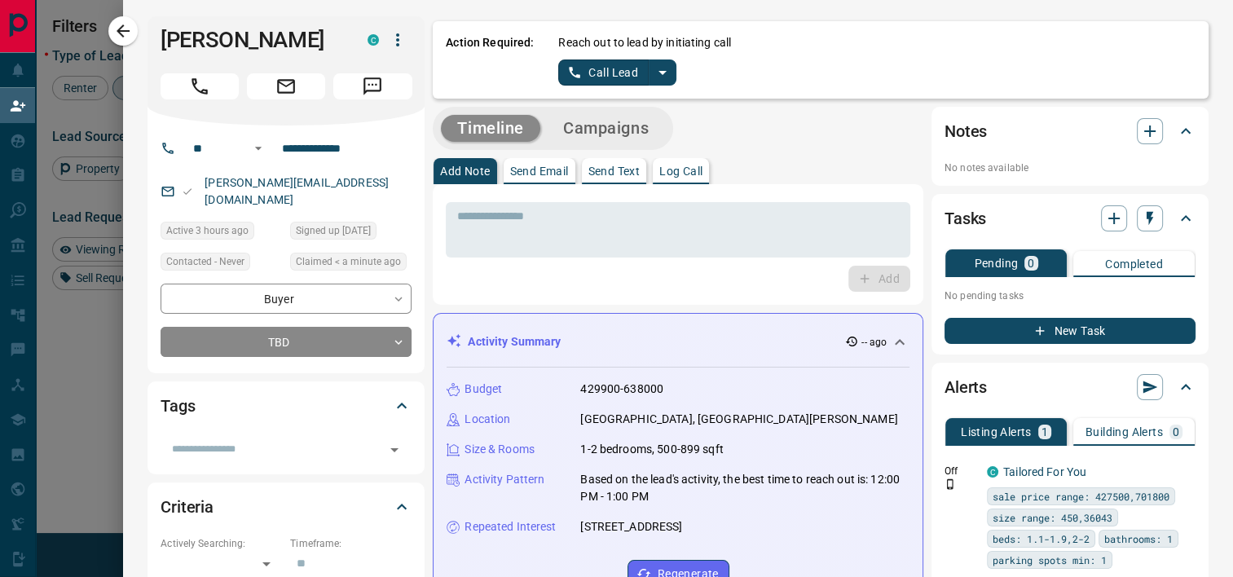 The width and height of the screenshot is (1233, 577). Describe the element at coordinates (510, 526) in the screenshot. I see `p: Repeated Interest` at that location.